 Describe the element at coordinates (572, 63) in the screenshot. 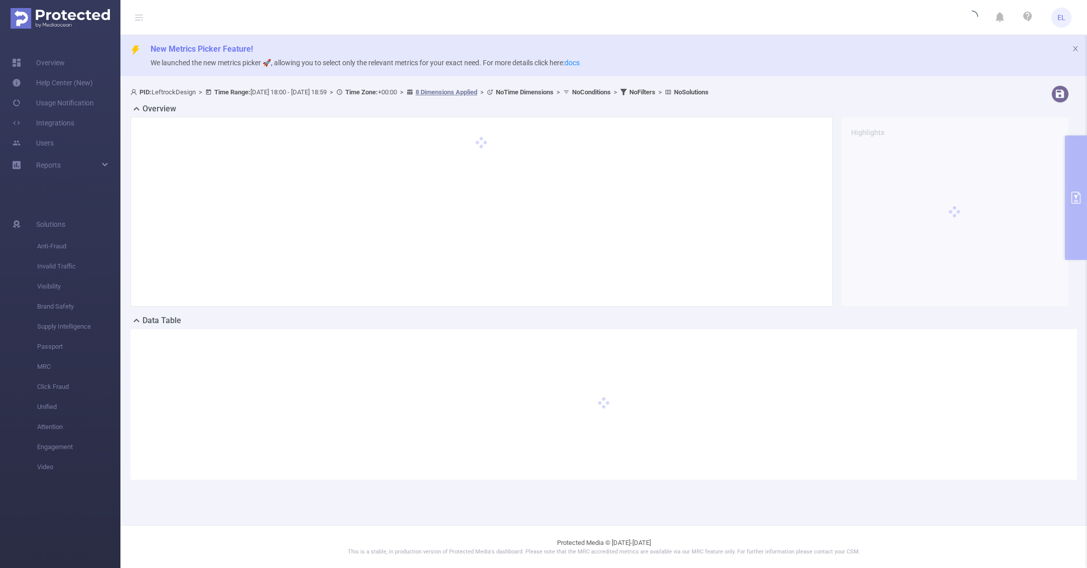

I see `a: docs` at that location.